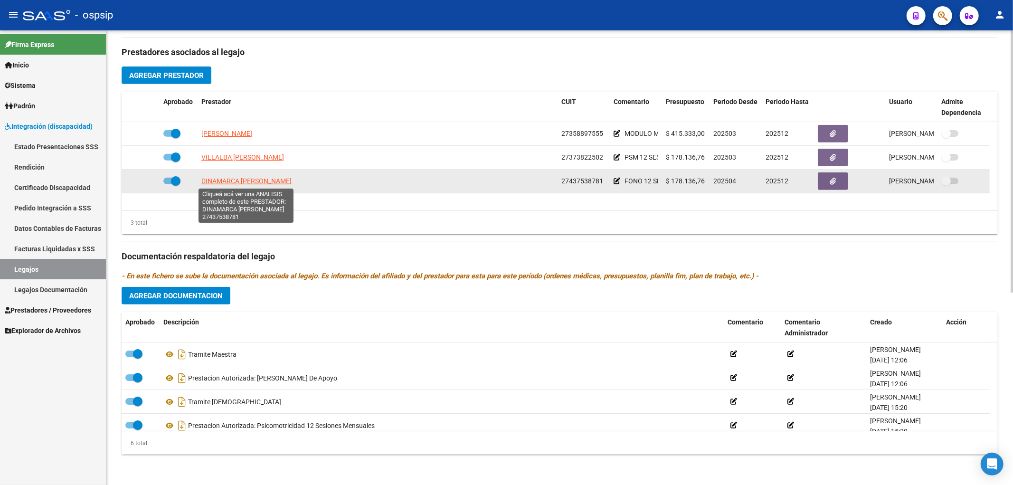  I want to click on span: Integración (discapacidad), so click(48, 126).